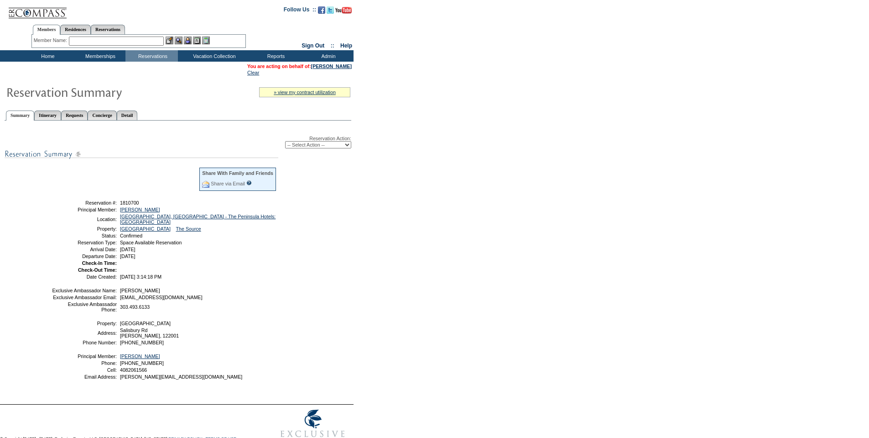  I want to click on a: Reservations, so click(108, 29).